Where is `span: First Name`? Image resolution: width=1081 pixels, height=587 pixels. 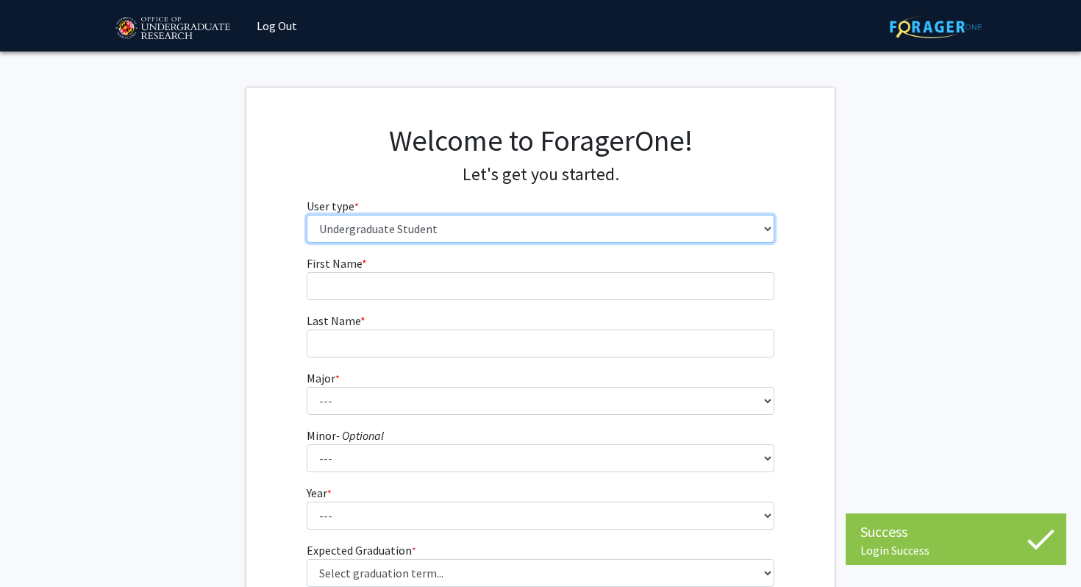 span: First Name is located at coordinates (334, 263).